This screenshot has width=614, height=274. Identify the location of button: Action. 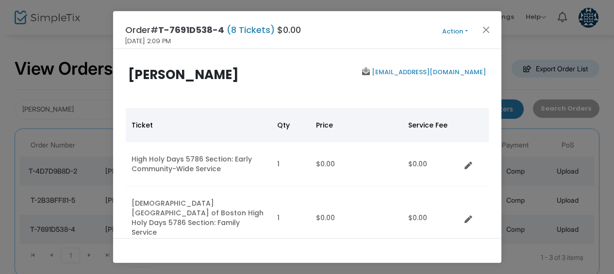
(455, 32).